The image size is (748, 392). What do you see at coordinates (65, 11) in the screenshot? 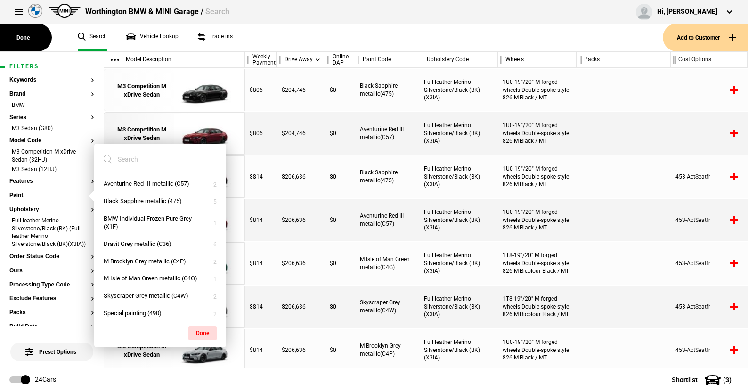
I see `img: mini.png` at bounding box center [65, 11].